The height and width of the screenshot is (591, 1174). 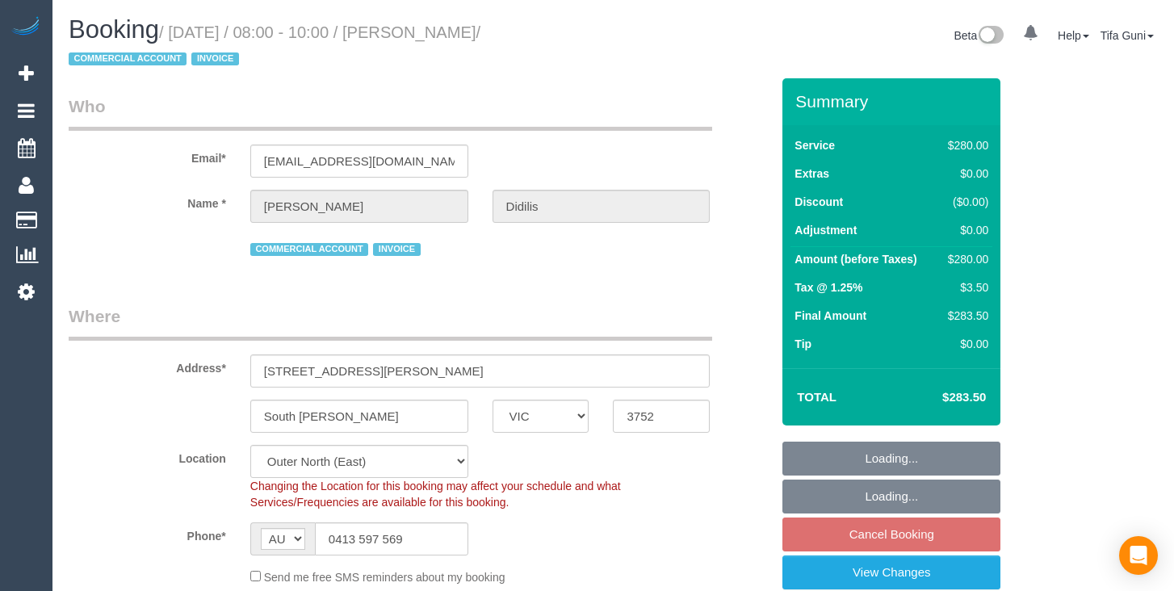 What do you see at coordinates (1127, 36) in the screenshot?
I see `a: Tifa Guni` at bounding box center [1127, 36].